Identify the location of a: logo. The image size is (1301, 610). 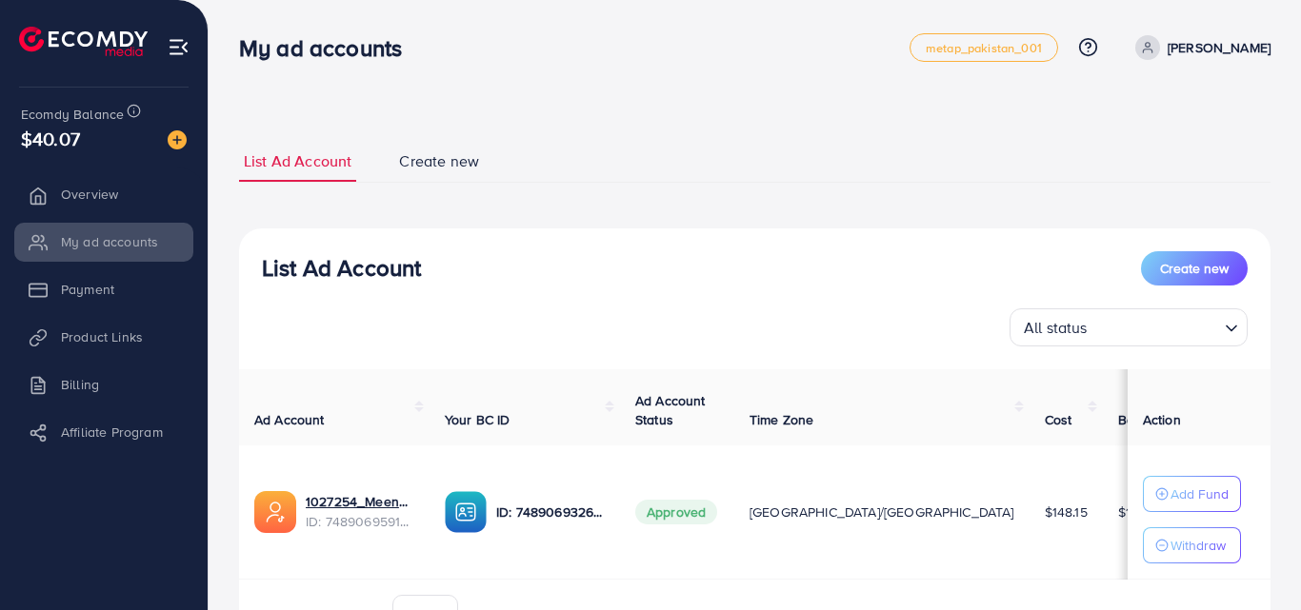
(83, 41).